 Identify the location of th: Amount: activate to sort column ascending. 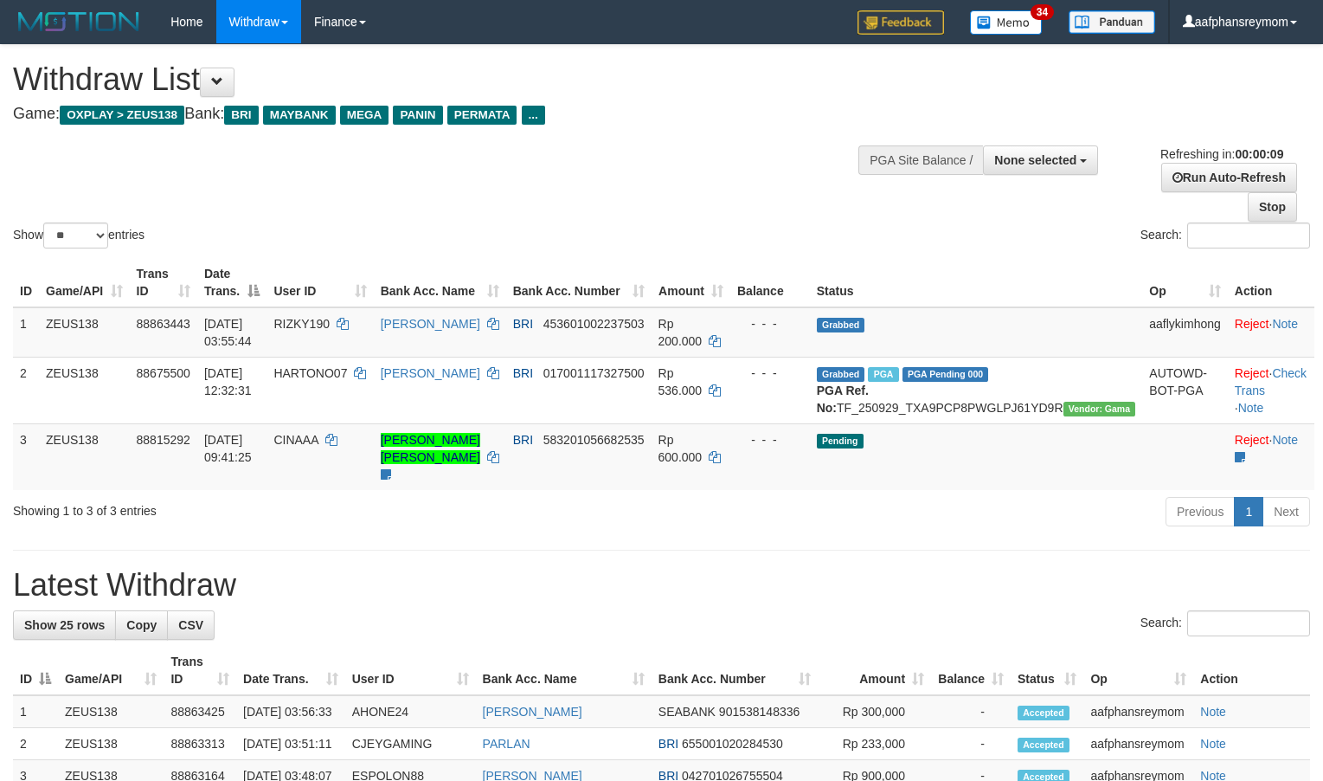
(874, 670).